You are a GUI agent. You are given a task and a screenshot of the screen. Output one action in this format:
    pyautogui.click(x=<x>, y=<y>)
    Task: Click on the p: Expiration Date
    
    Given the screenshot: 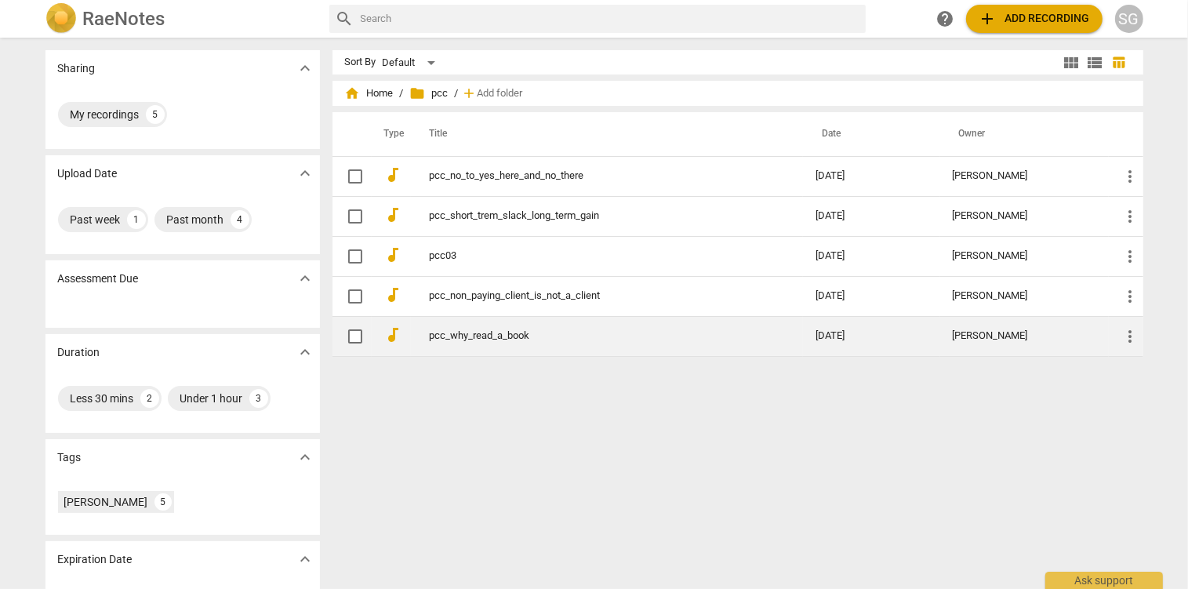 What is the action you would take?
    pyautogui.click(x=95, y=559)
    